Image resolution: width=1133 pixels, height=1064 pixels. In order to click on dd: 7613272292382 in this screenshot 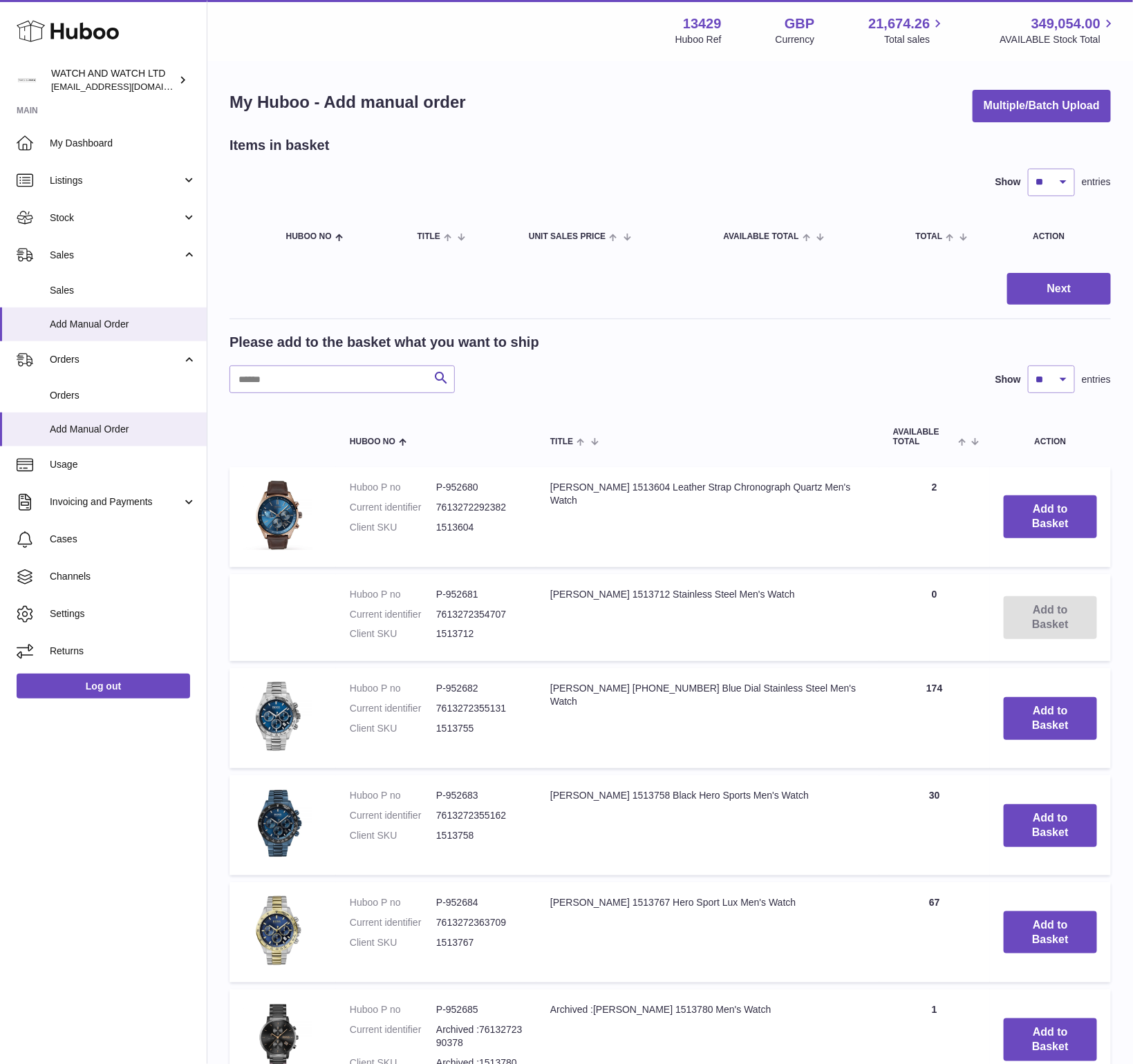, I will do `click(479, 507)`.